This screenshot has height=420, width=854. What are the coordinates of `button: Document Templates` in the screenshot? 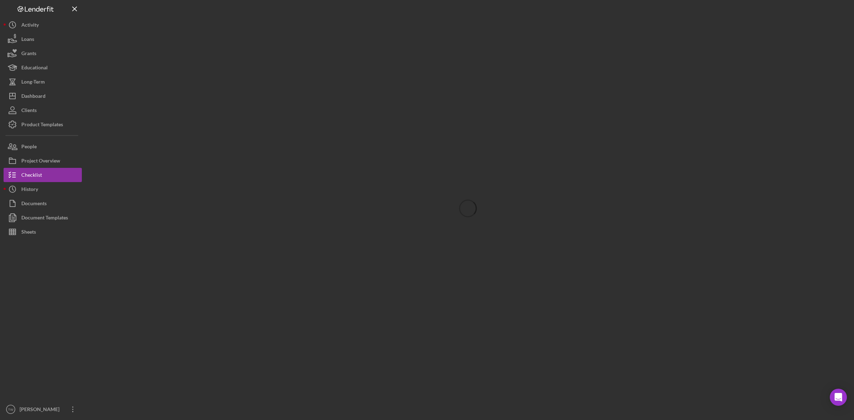 It's located at (43, 218).